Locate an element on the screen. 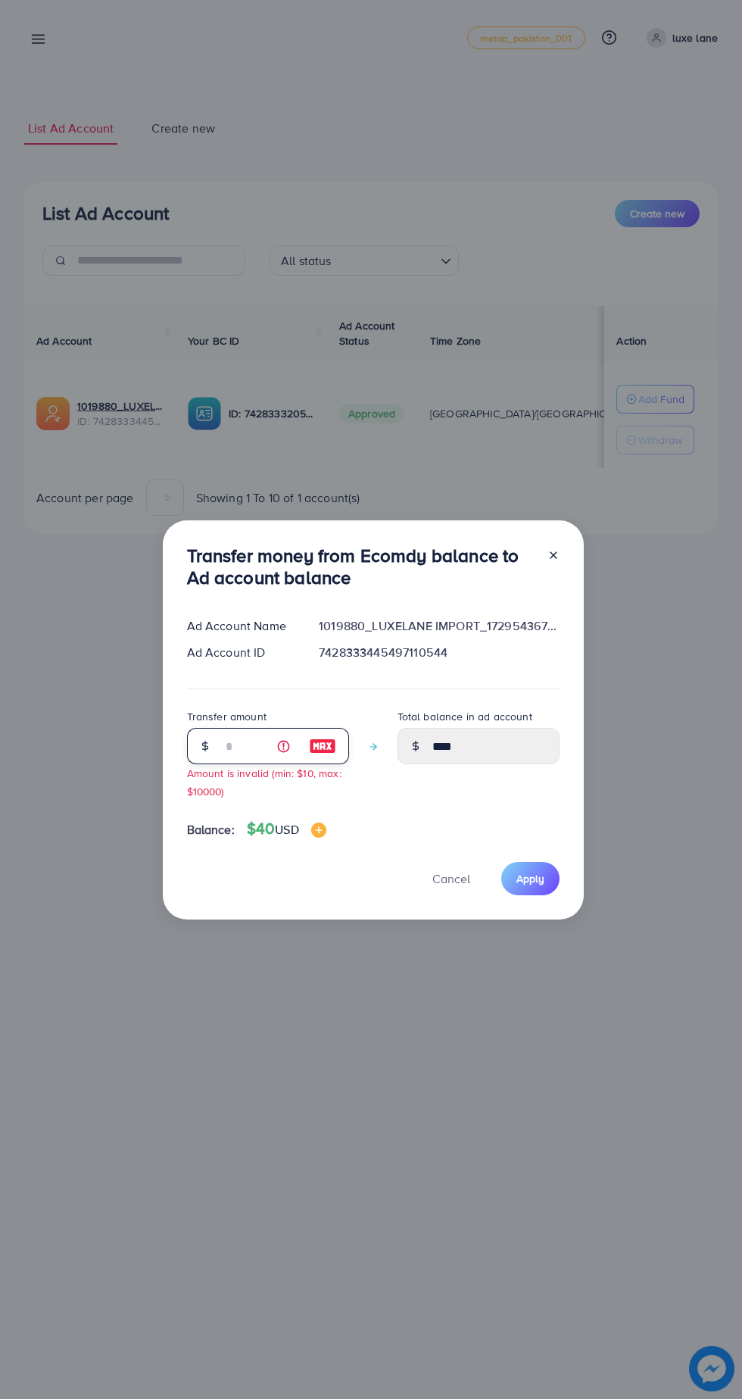 This screenshot has height=1399, width=742. button: Cancel is located at coordinates (451, 878).